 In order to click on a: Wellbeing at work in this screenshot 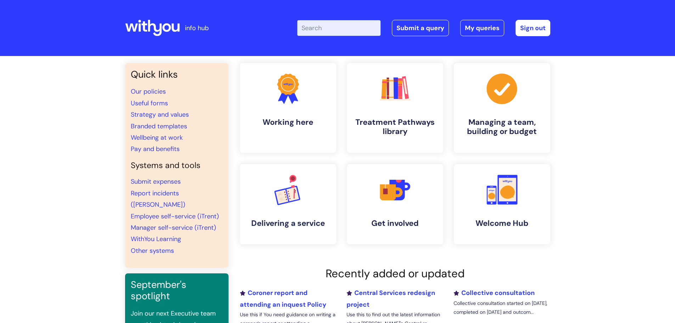, I will do `click(157, 137)`.